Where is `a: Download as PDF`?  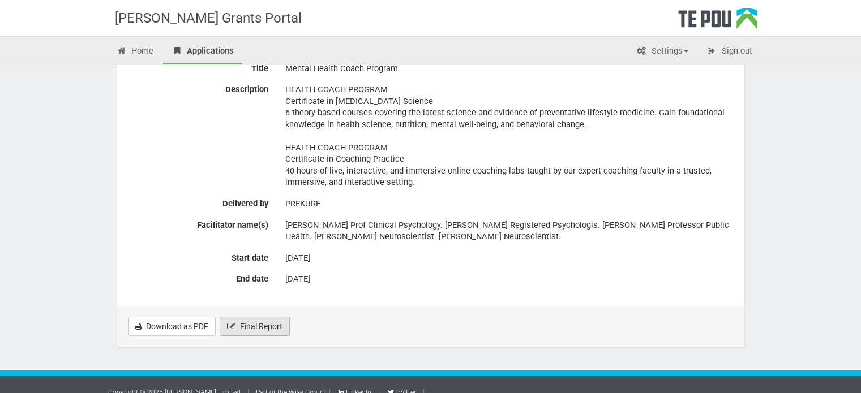 a: Download as PDF is located at coordinates (172, 327).